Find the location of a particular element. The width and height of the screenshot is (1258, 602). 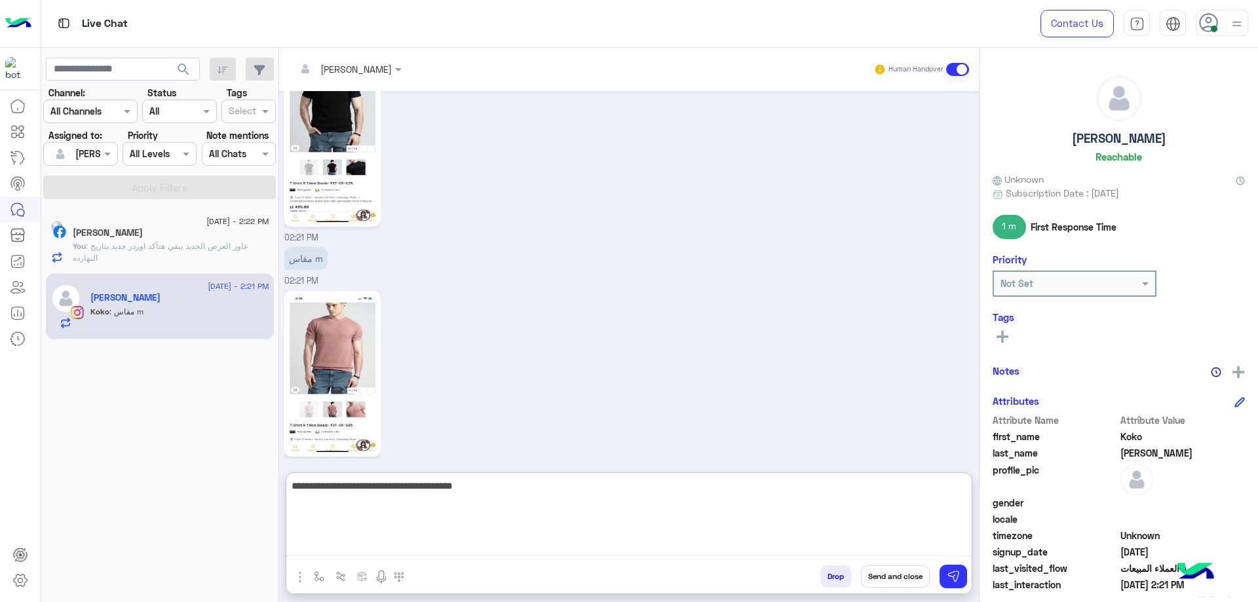

span: مقاس m is located at coordinates (126, 311).